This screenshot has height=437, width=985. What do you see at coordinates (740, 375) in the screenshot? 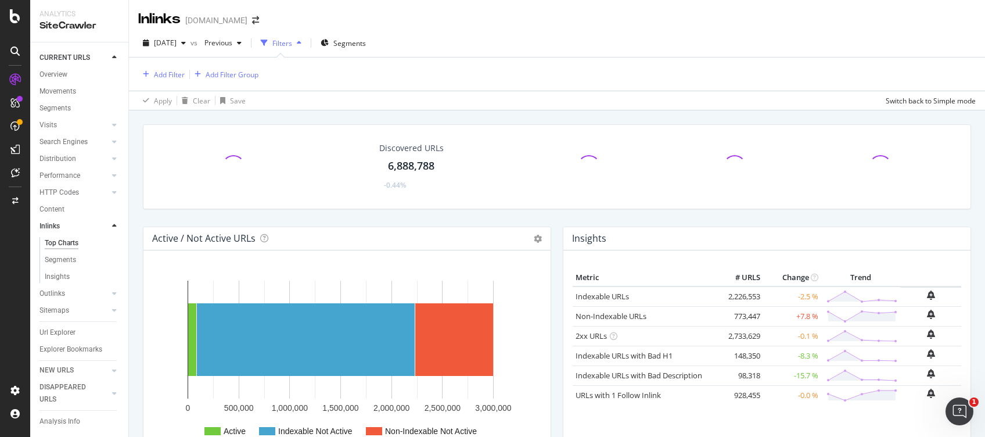
I see `td: 98,318` at bounding box center [740, 375].